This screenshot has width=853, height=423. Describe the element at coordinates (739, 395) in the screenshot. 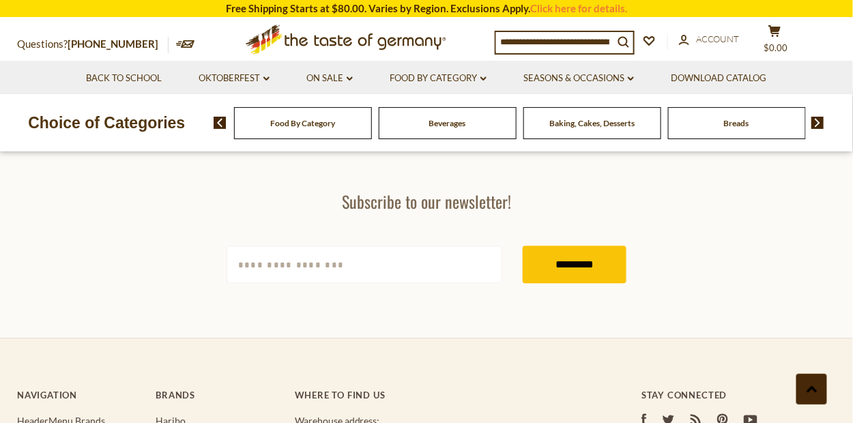

I see `h4: Stay Connected` at that location.